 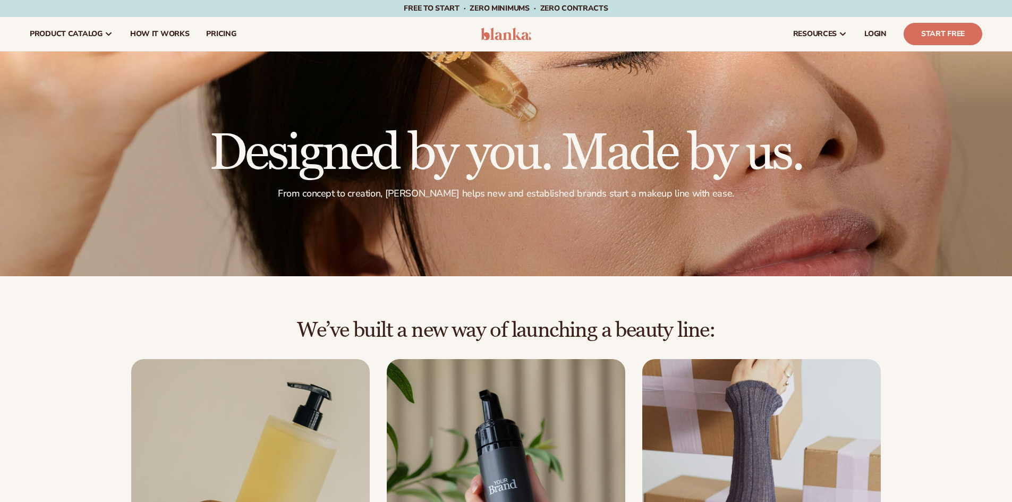 What do you see at coordinates (815, 34) in the screenshot?
I see `span: resources` at bounding box center [815, 34].